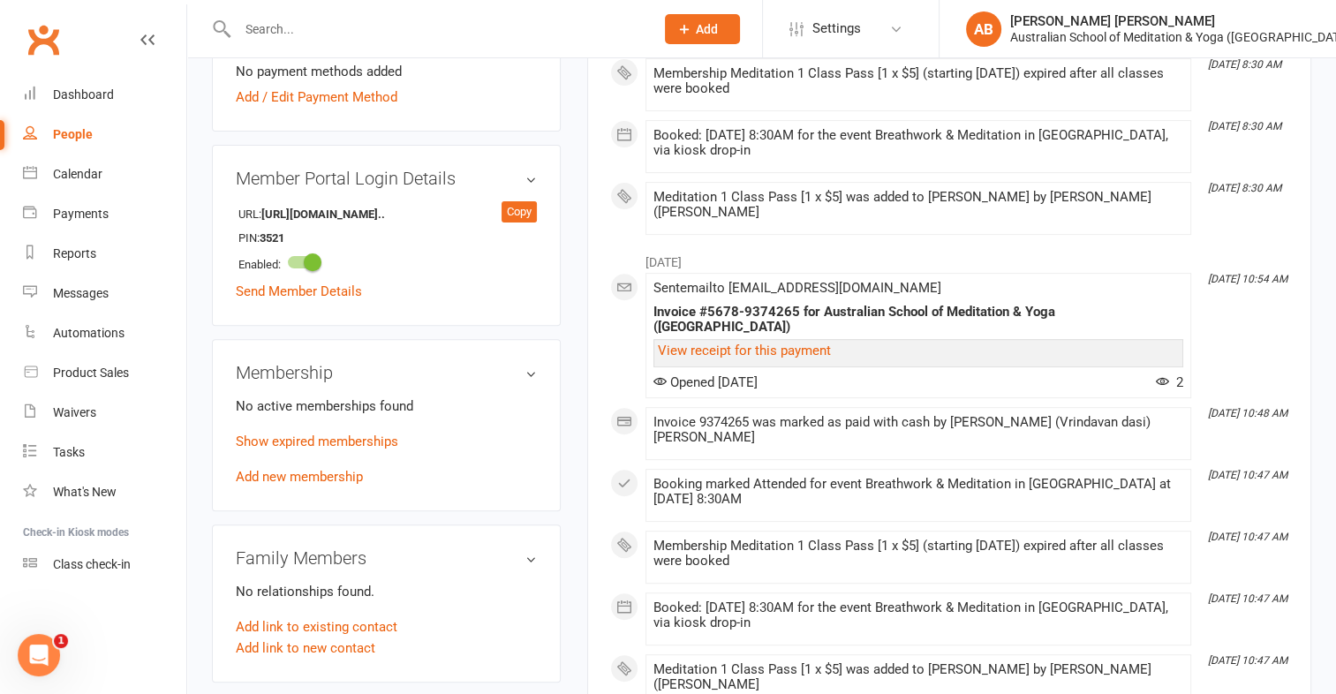 This screenshot has width=1336, height=694. Describe the element at coordinates (316, 627) in the screenshot. I see `a: Add link to existing contact` at that location.